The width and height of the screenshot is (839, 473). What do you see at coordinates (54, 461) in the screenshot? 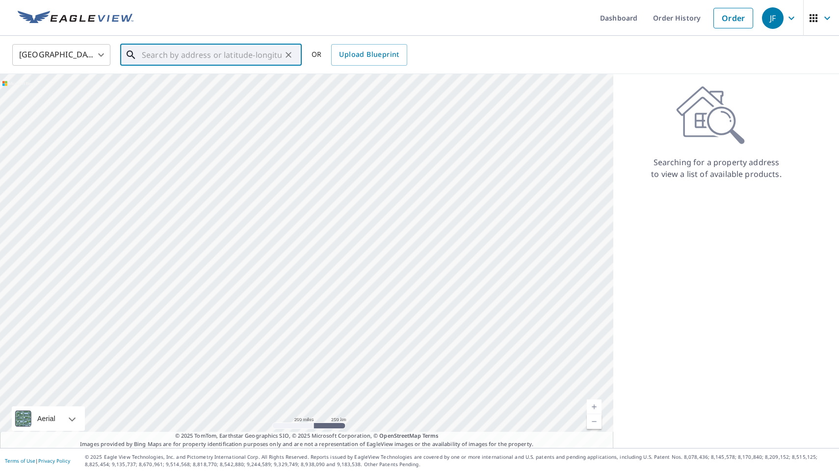
I see `a: Privacy Policy` at bounding box center [54, 461].